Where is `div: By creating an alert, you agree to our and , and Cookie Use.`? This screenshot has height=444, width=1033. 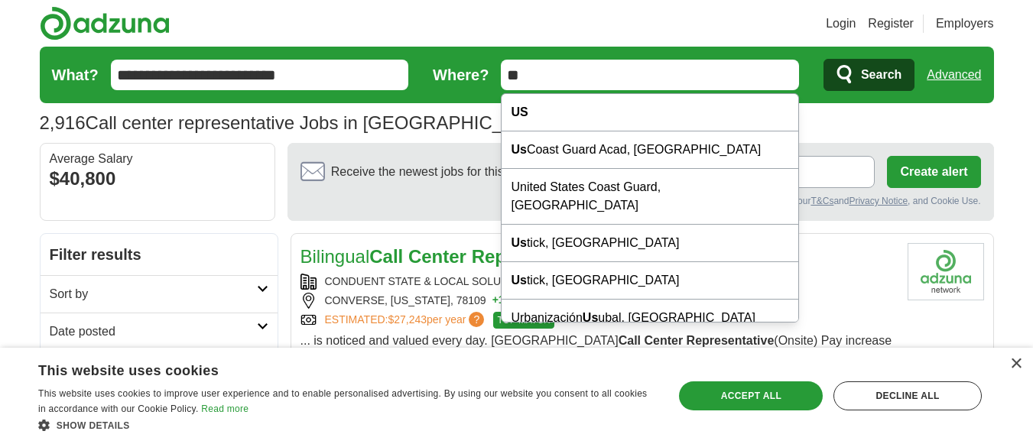
div: By creating an alert, you agree to our and , and Cookie Use. is located at coordinates (641, 201).